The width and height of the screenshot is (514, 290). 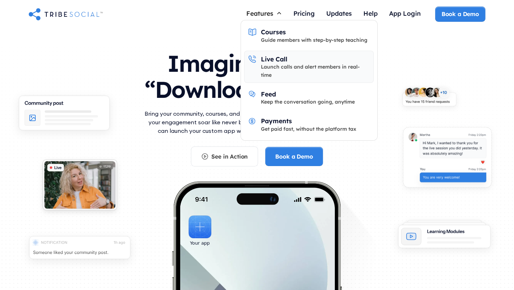 What do you see at coordinates (66, 14) in the screenshot?
I see `a: home` at bounding box center [66, 14].